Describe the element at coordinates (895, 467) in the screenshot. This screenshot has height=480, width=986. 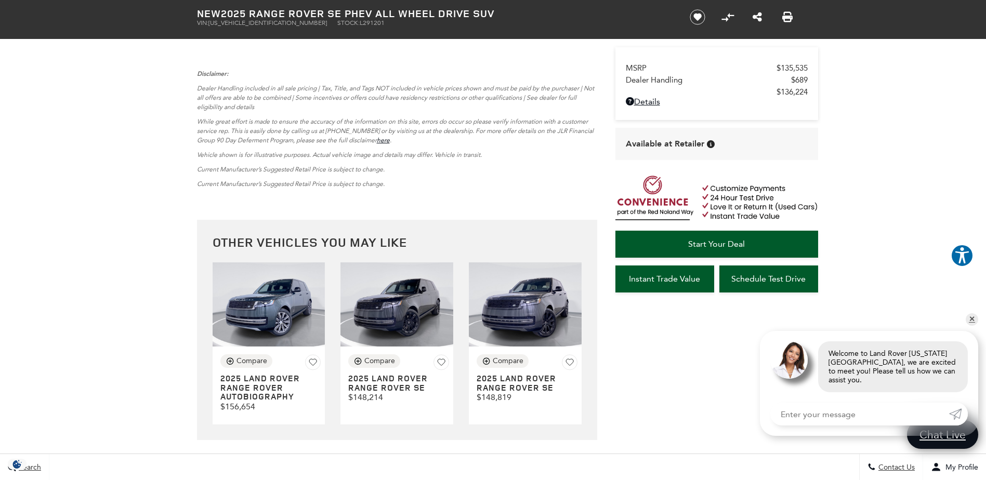
I see `span: Contact Us` at that location.